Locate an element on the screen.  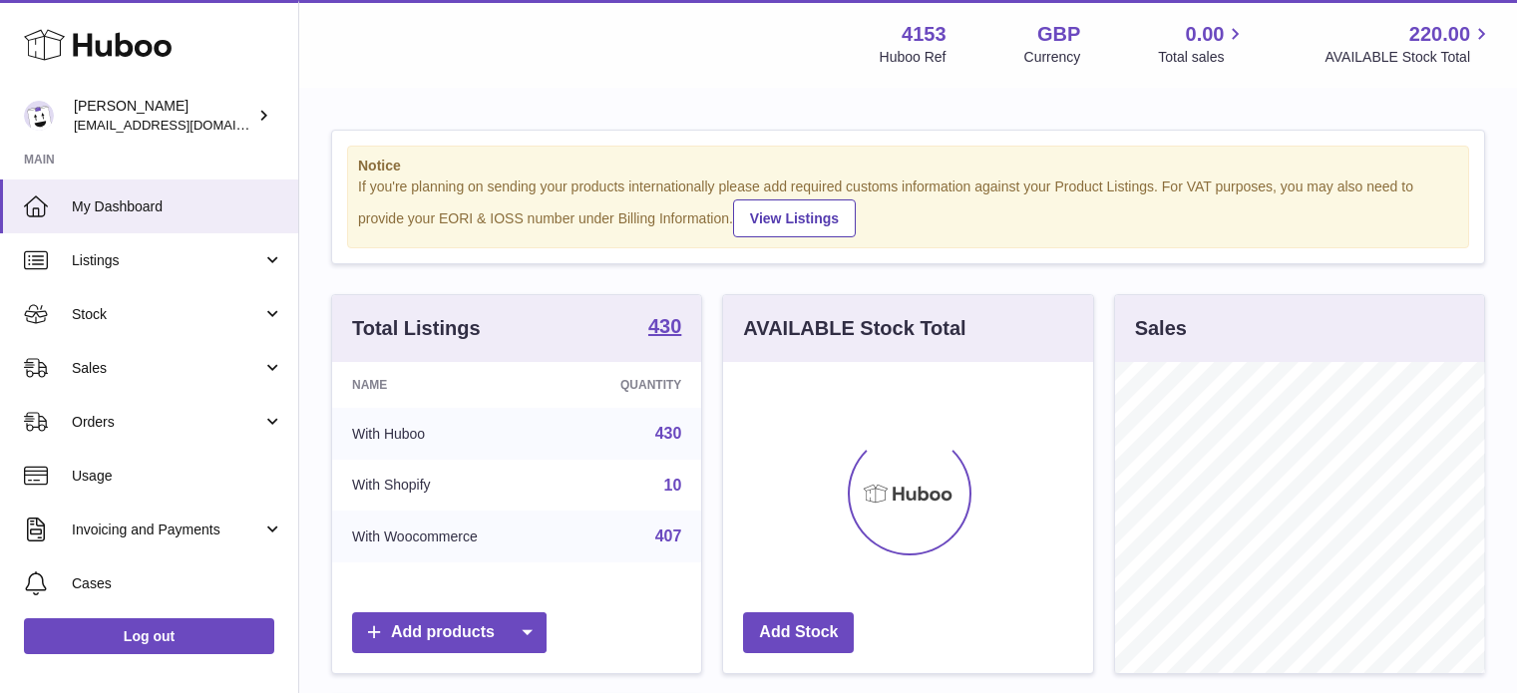
span: Usage is located at coordinates (178, 476).